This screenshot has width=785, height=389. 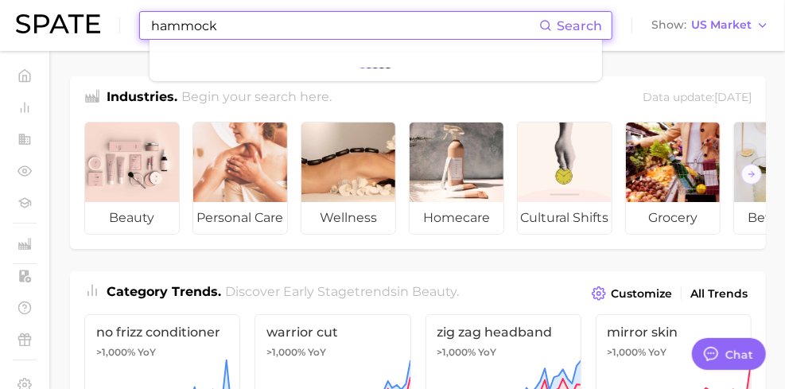 What do you see at coordinates (348, 218) in the screenshot?
I see `span: wellness` at bounding box center [348, 218].